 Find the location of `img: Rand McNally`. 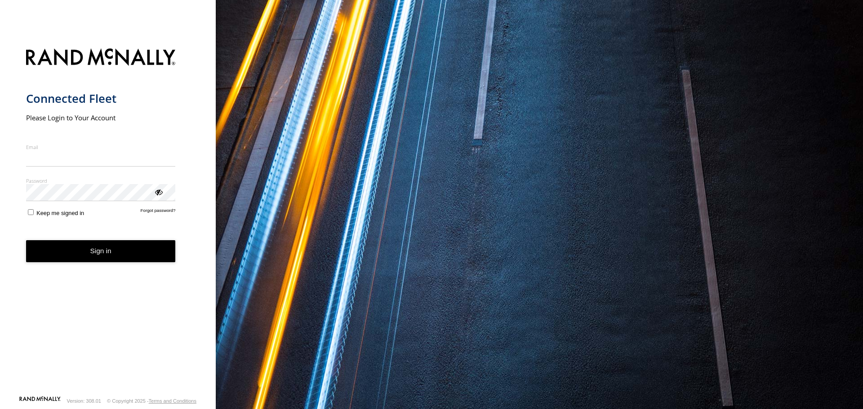

img: Rand McNally is located at coordinates (101, 58).